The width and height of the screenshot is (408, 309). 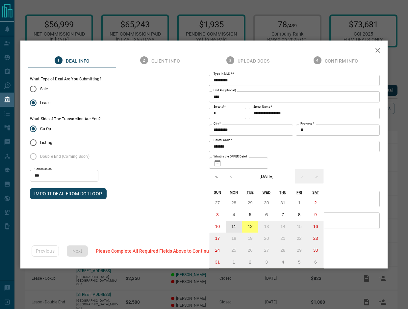 What do you see at coordinates (300, 262) in the screenshot?
I see `button: September 5, 2025` at bounding box center [300, 262].